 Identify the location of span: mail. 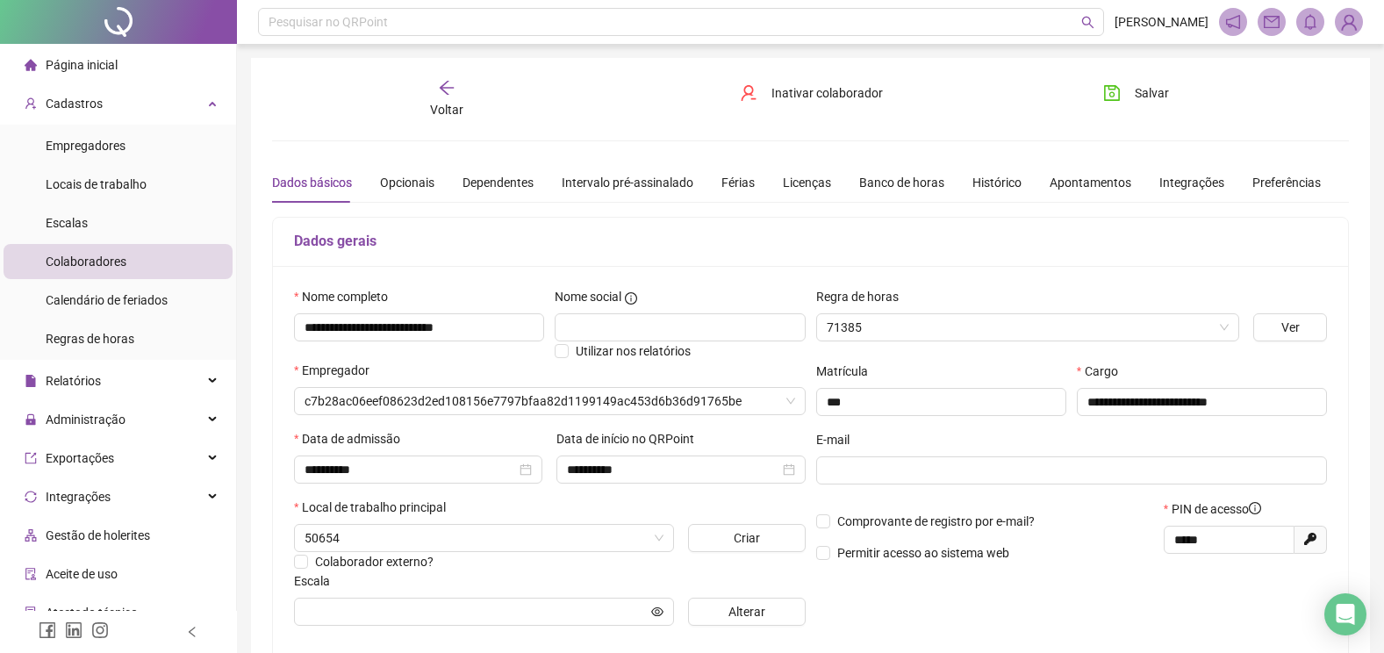
(1271, 22).